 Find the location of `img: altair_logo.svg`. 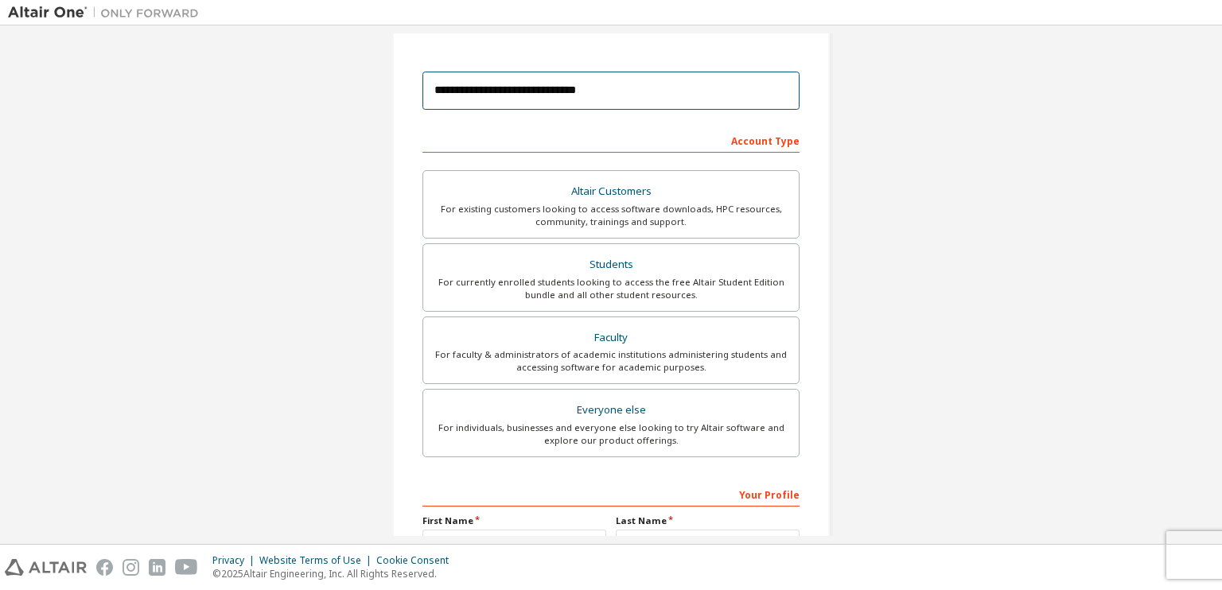

img: altair_logo.svg is located at coordinates (45, 567).